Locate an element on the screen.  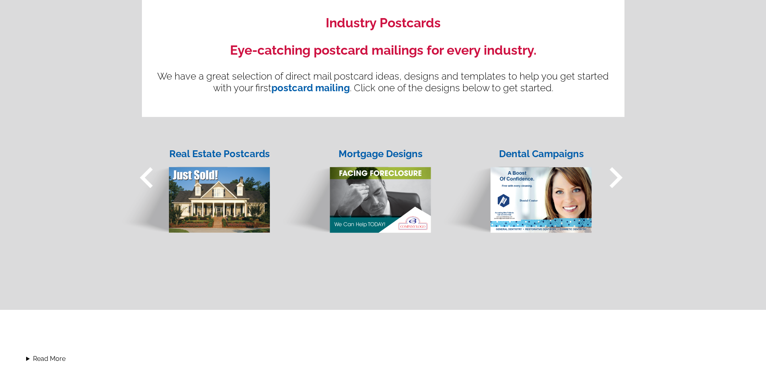
span: keyboard_arrow_left is located at coordinates (147, 178).